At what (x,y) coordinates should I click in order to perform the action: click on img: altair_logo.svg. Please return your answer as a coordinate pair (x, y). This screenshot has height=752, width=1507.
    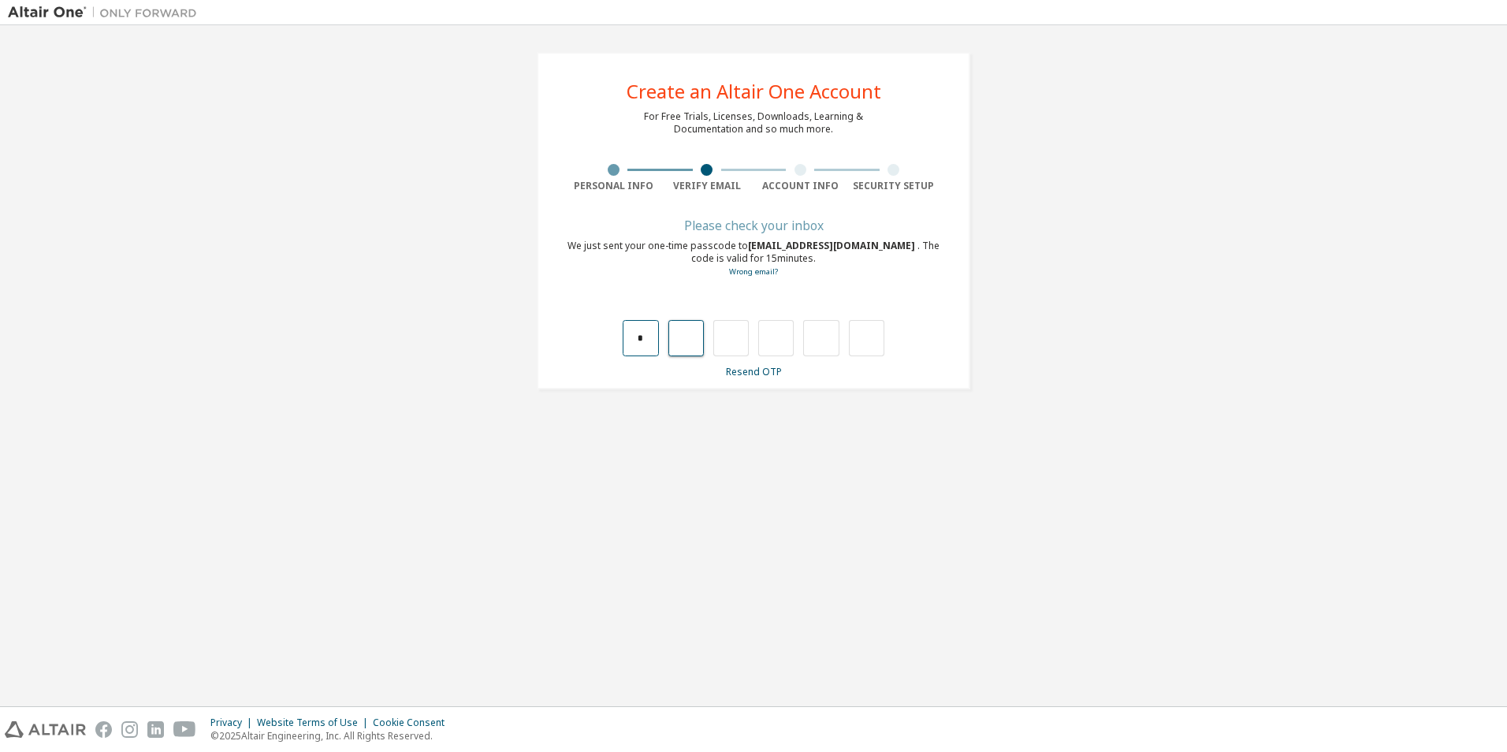
    Looking at the image, I should click on (45, 729).